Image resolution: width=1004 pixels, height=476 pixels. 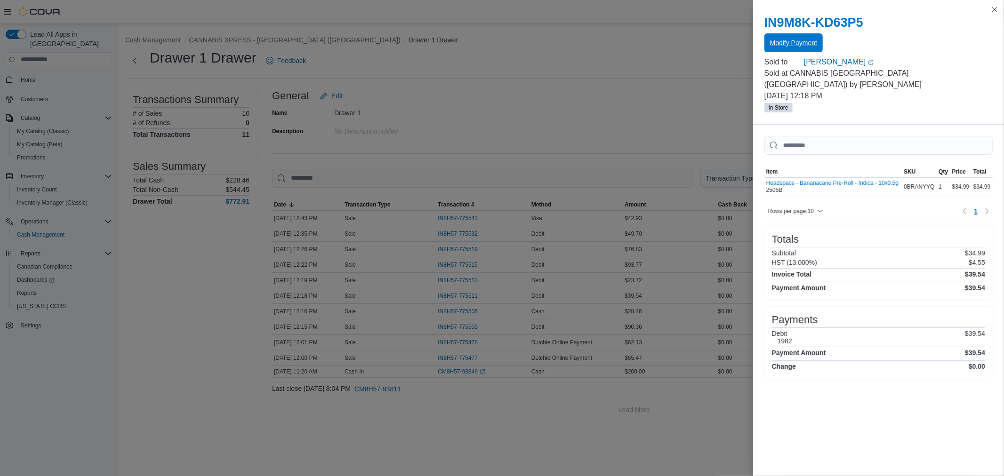 What do you see at coordinates (987, 211) in the screenshot?
I see `button: Next page` at bounding box center [987, 211].